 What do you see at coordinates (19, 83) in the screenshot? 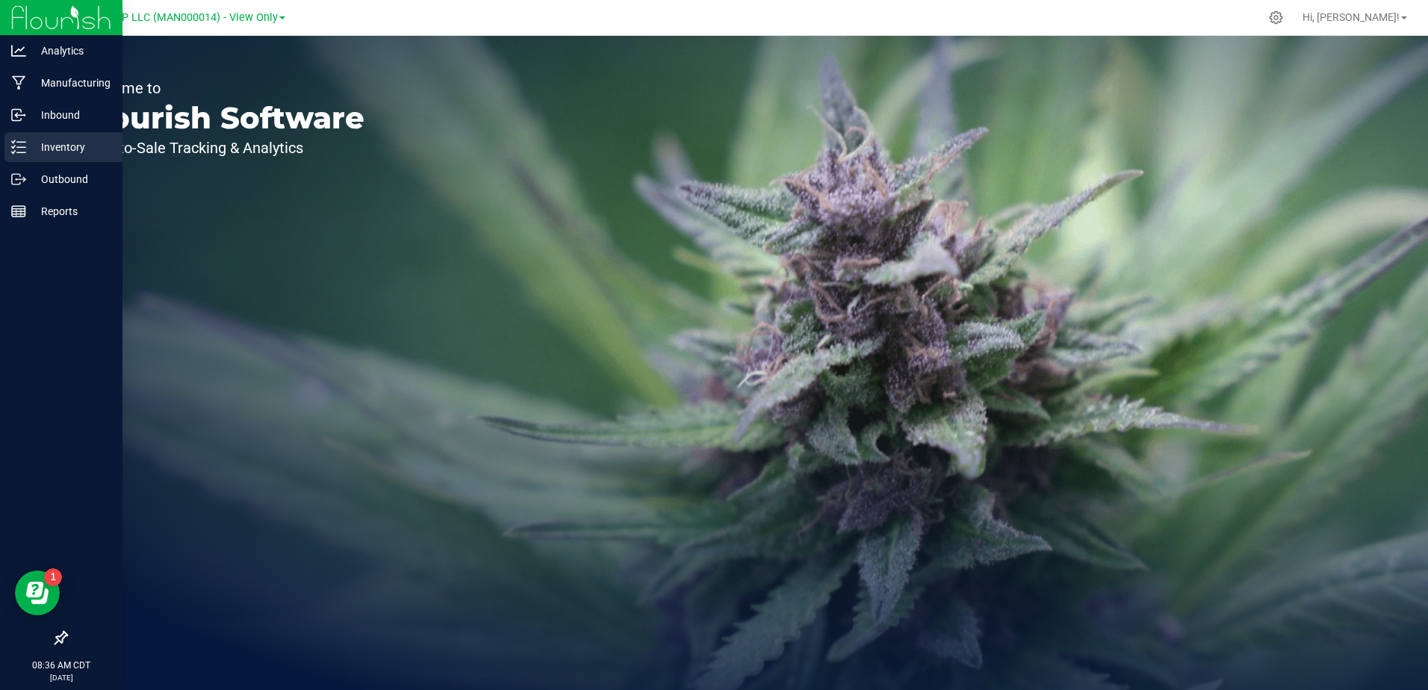
I see `inline-svg: Manufacturing` at bounding box center [19, 83].